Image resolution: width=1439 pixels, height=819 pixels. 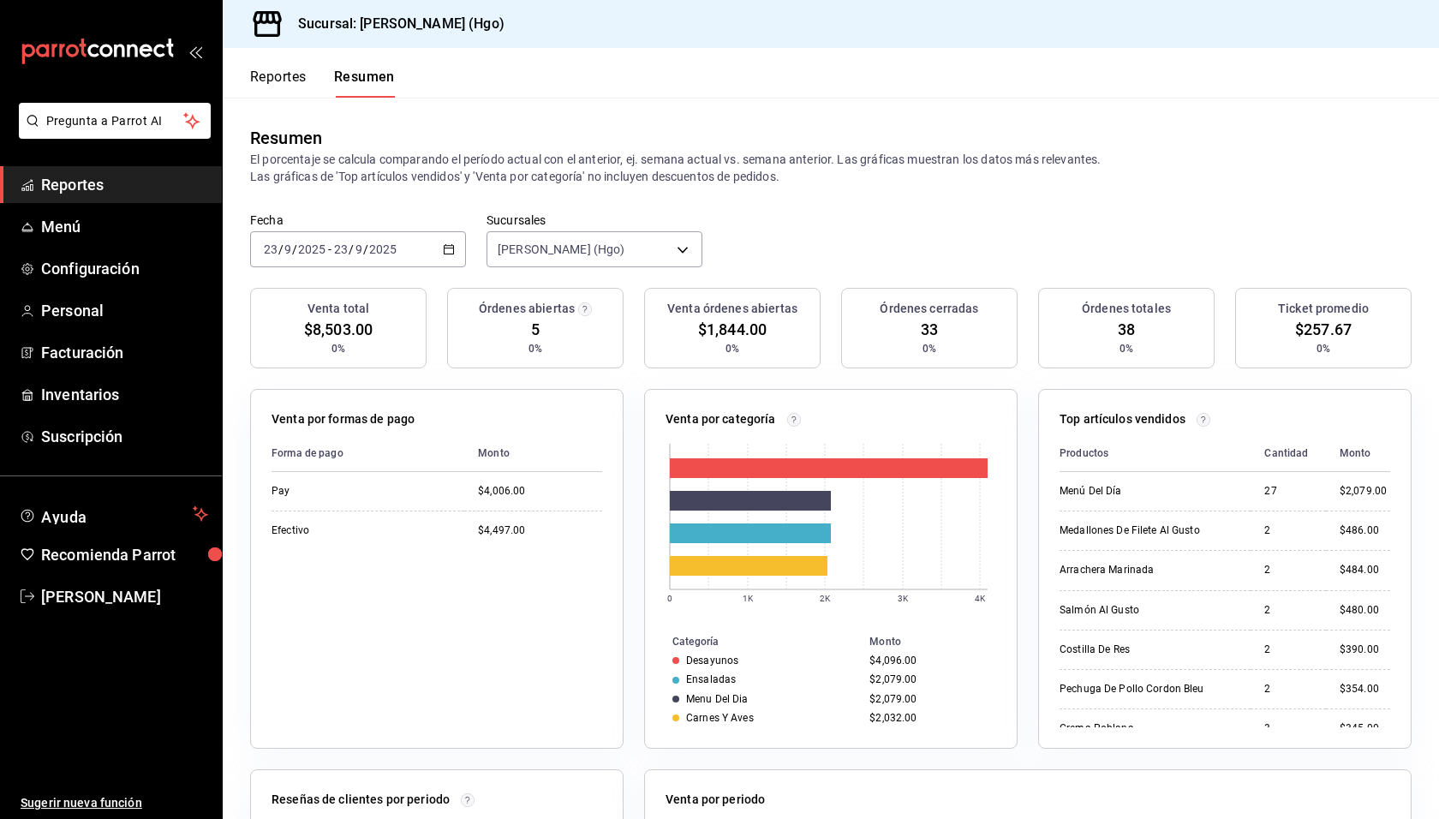 What do you see at coordinates (1145, 491) in the screenshot?
I see `div: Menú Del Día` at bounding box center [1145, 491].